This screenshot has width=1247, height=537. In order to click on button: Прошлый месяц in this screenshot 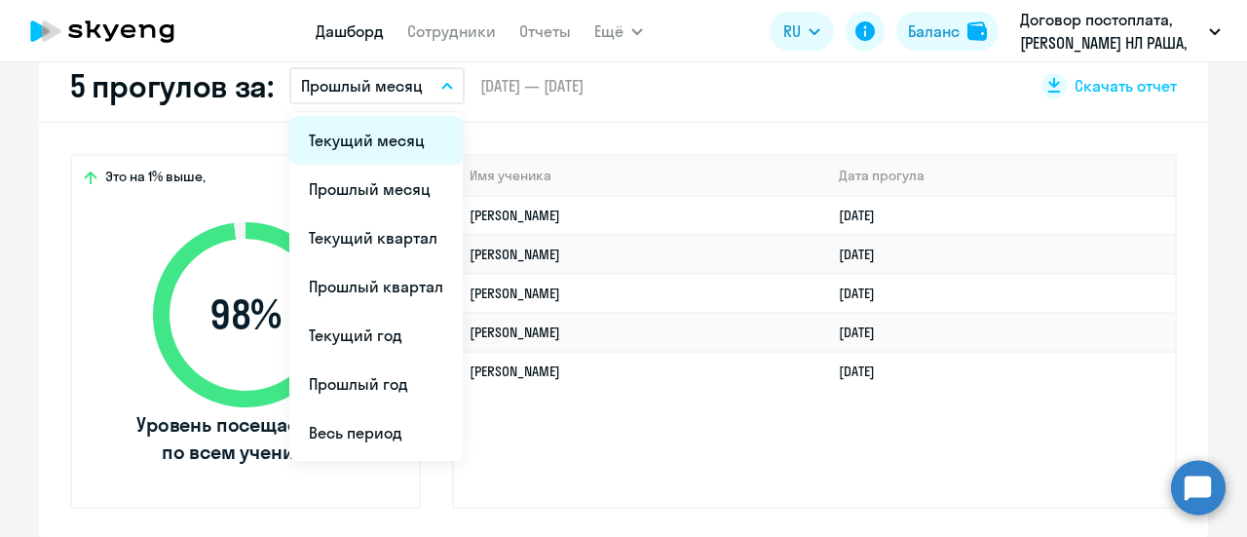, I will do `click(377, 86)`.